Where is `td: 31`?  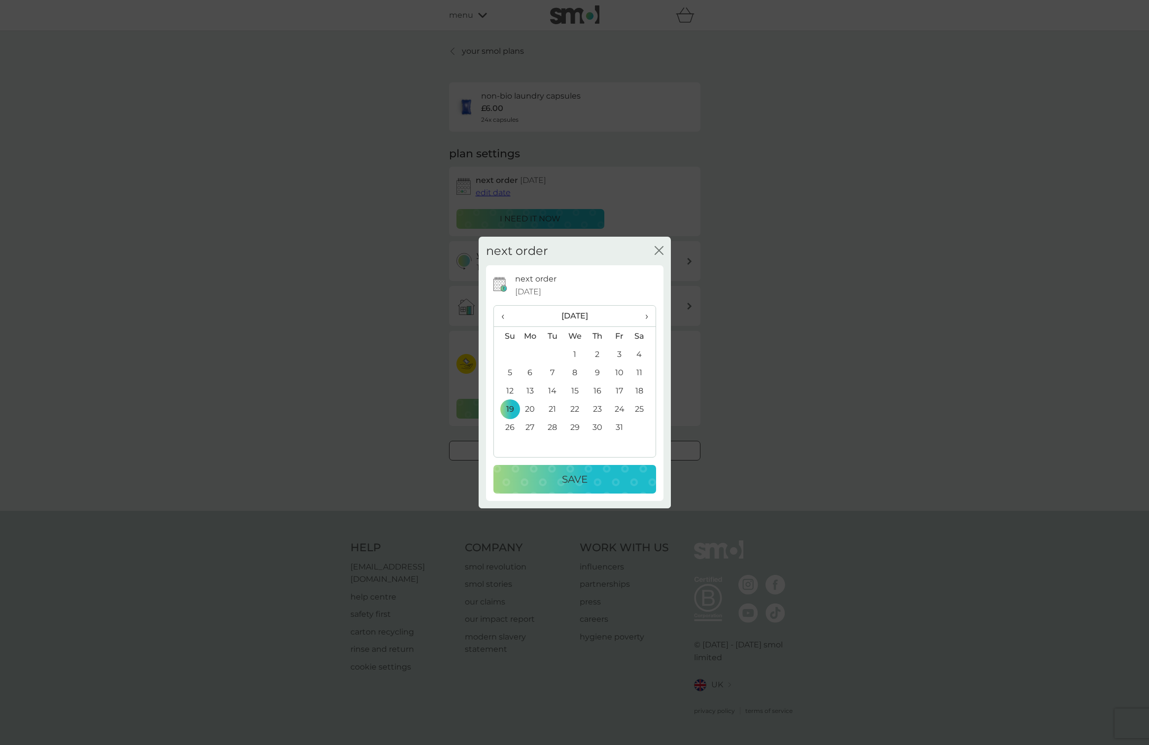 td: 31 is located at coordinates (619, 427).